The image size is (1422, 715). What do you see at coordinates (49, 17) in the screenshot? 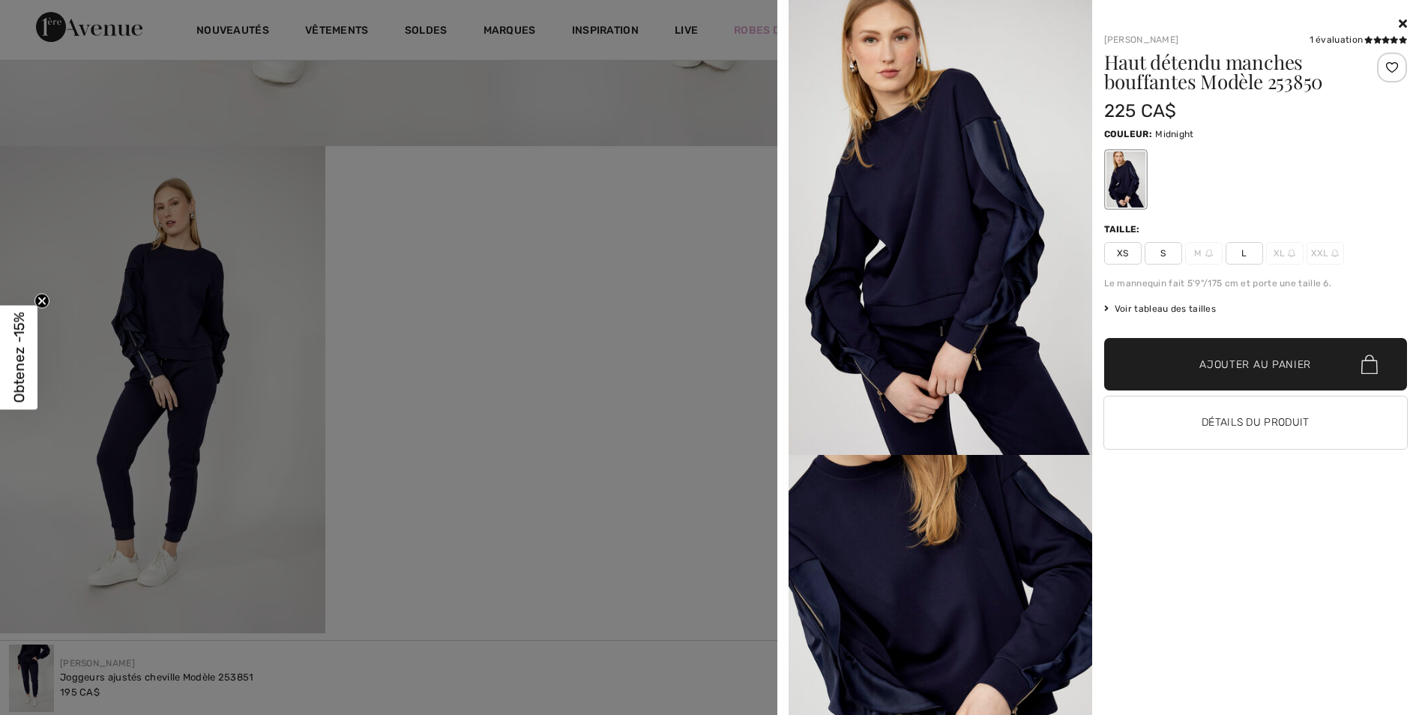
I see `span: Aide` at bounding box center [49, 17].